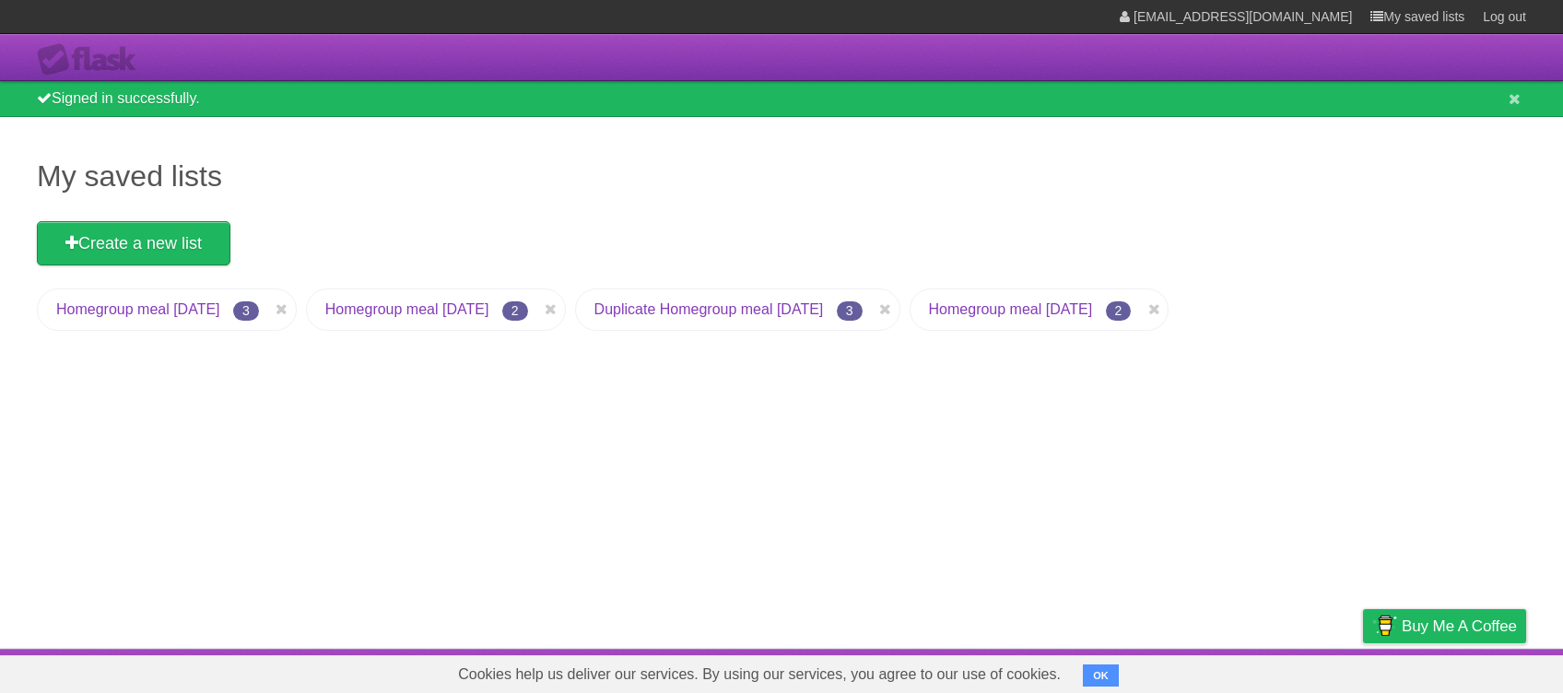 The image size is (1563, 693). What do you see at coordinates (92, 60) in the screenshot?
I see `div: Flask` at bounding box center [92, 60].